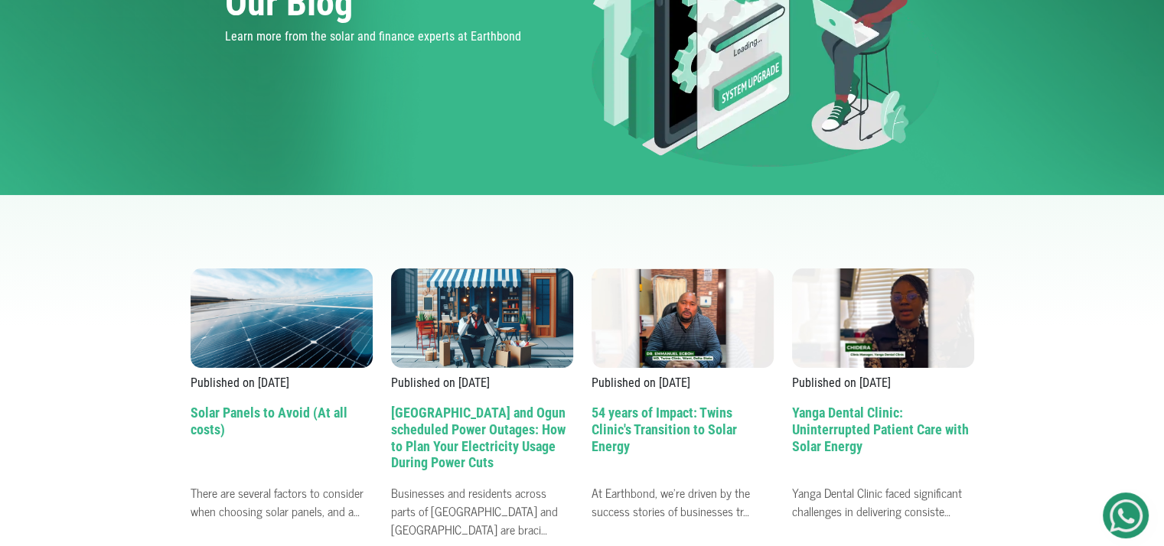  What do you see at coordinates (682, 441) in the screenshot?
I see `h2: 54 years of Impact: Twins Clinic's Transition to Solar Energy` at bounding box center [682, 441].